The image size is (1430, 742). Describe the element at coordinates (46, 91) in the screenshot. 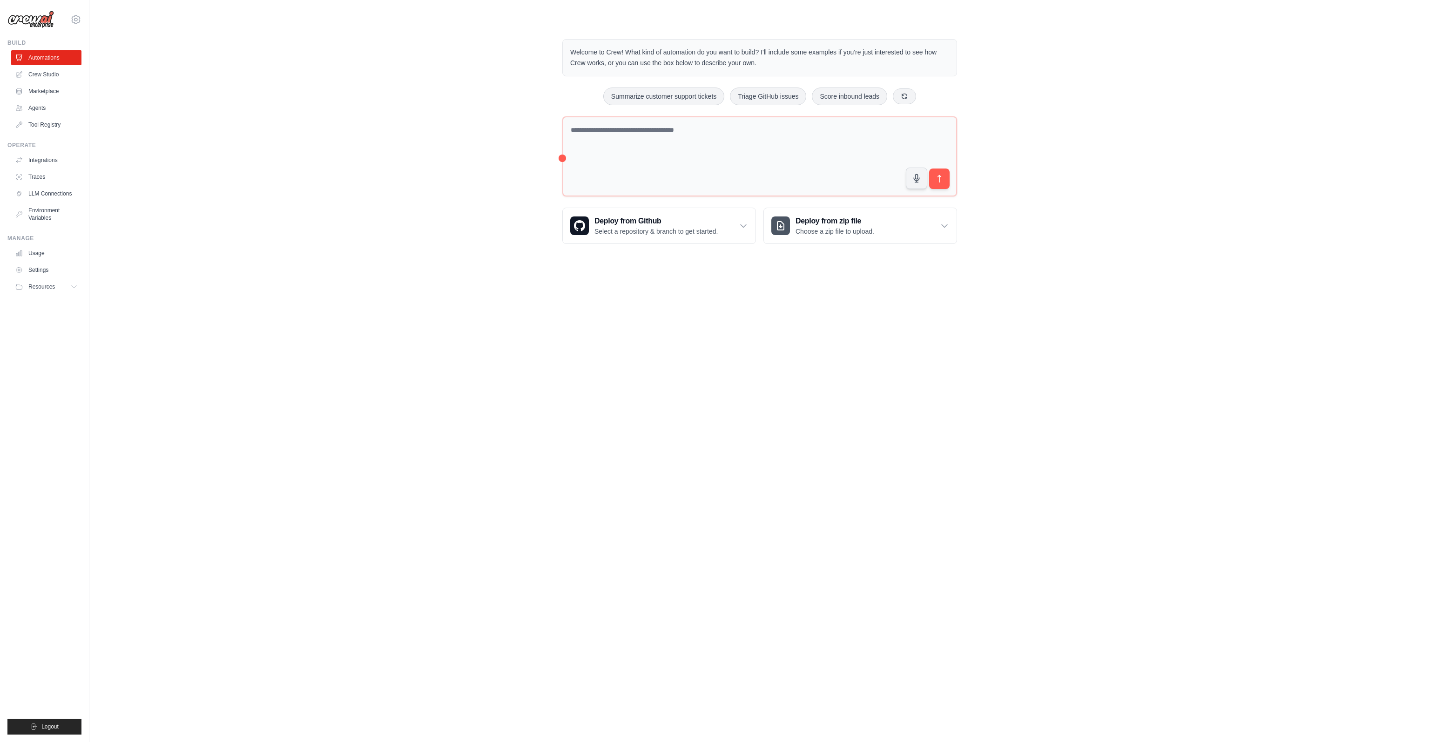

I see `a: Marketplace` at that location.